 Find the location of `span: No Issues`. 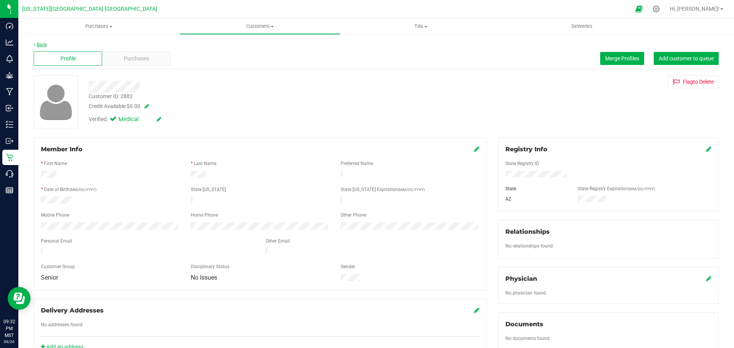

span: No Issues is located at coordinates (204, 277).